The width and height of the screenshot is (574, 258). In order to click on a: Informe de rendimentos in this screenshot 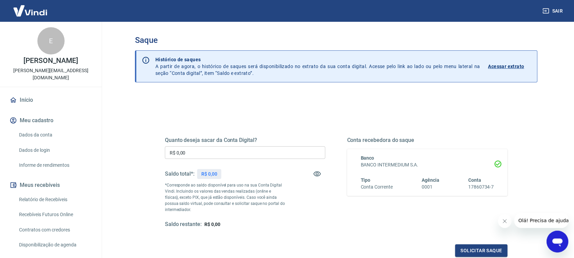, I will do `click(55, 165)`.